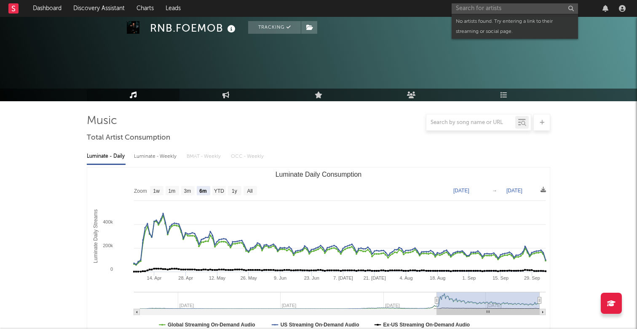 This screenshot has width=637, height=329. I want to click on text: 26. May, so click(249, 278).